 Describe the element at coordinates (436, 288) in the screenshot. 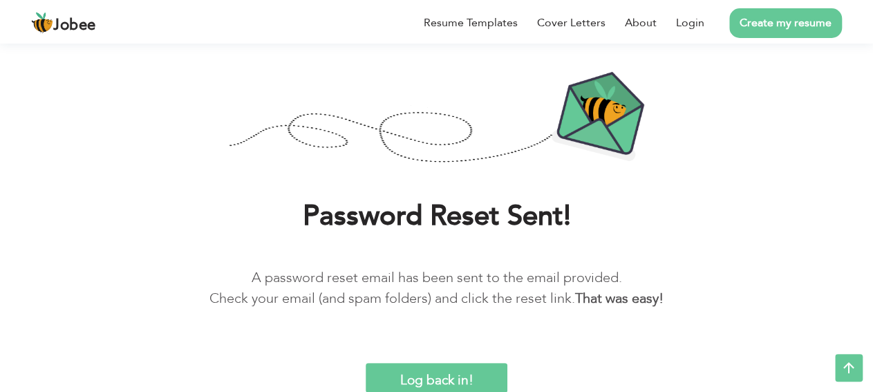

I see `p: A password reset email has been sent to the email provided. Check your email (and spam folders) a...` at that location.